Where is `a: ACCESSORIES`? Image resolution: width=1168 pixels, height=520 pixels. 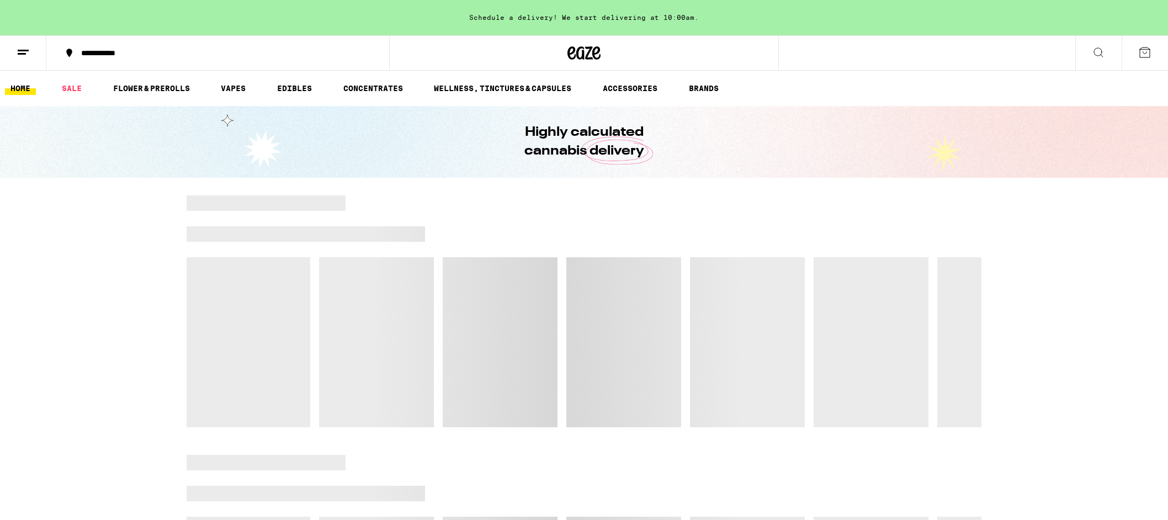
a: ACCESSORIES is located at coordinates (630, 88).